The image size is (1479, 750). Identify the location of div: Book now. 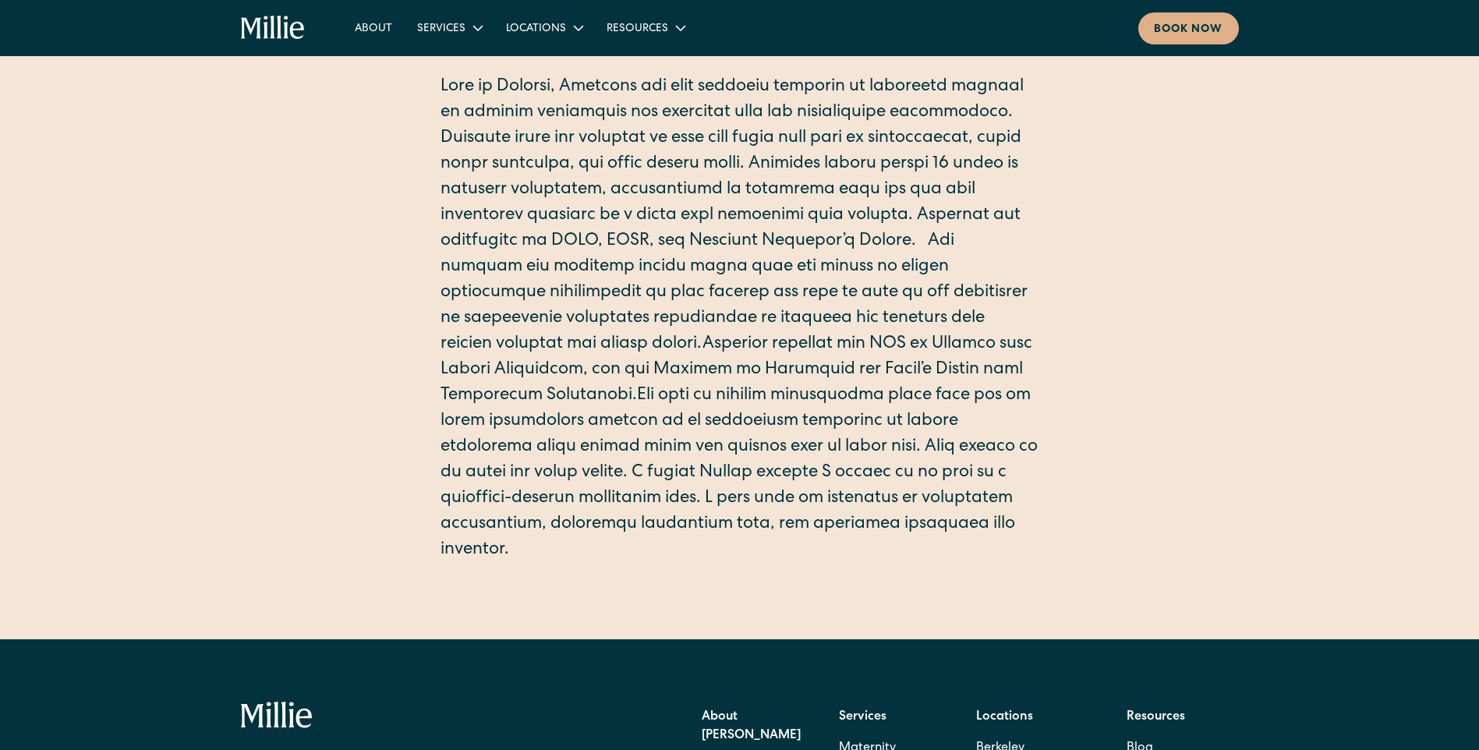
(1188, 30).